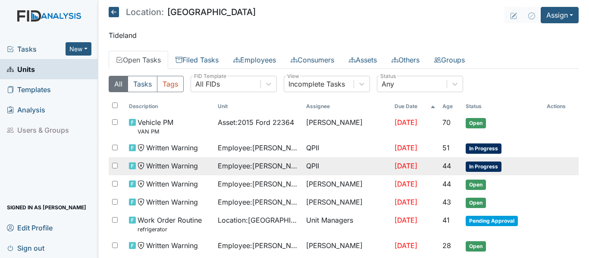 The image size is (589, 258). What do you see at coordinates (146, 84) in the screenshot?
I see `div: Type filter` at bounding box center [146, 84].